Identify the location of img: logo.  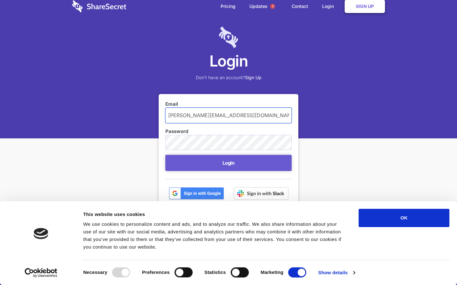
(41, 234).